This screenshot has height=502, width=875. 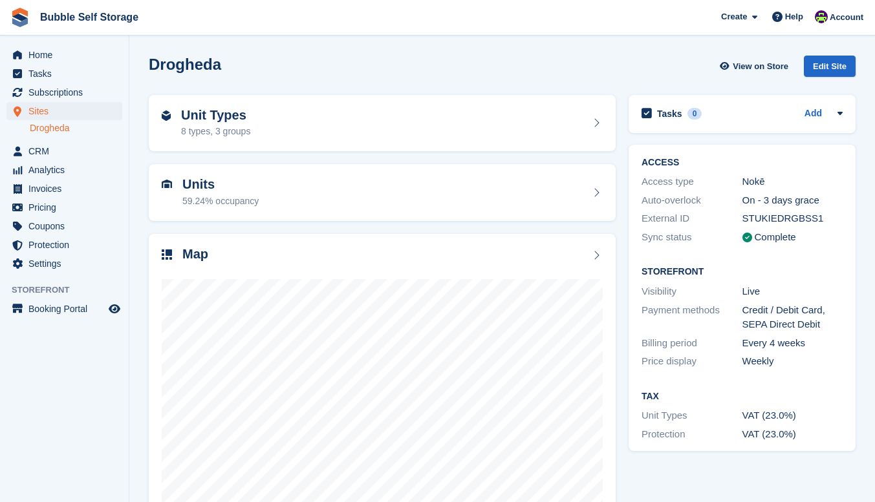 I want to click on h2: Map, so click(x=195, y=254).